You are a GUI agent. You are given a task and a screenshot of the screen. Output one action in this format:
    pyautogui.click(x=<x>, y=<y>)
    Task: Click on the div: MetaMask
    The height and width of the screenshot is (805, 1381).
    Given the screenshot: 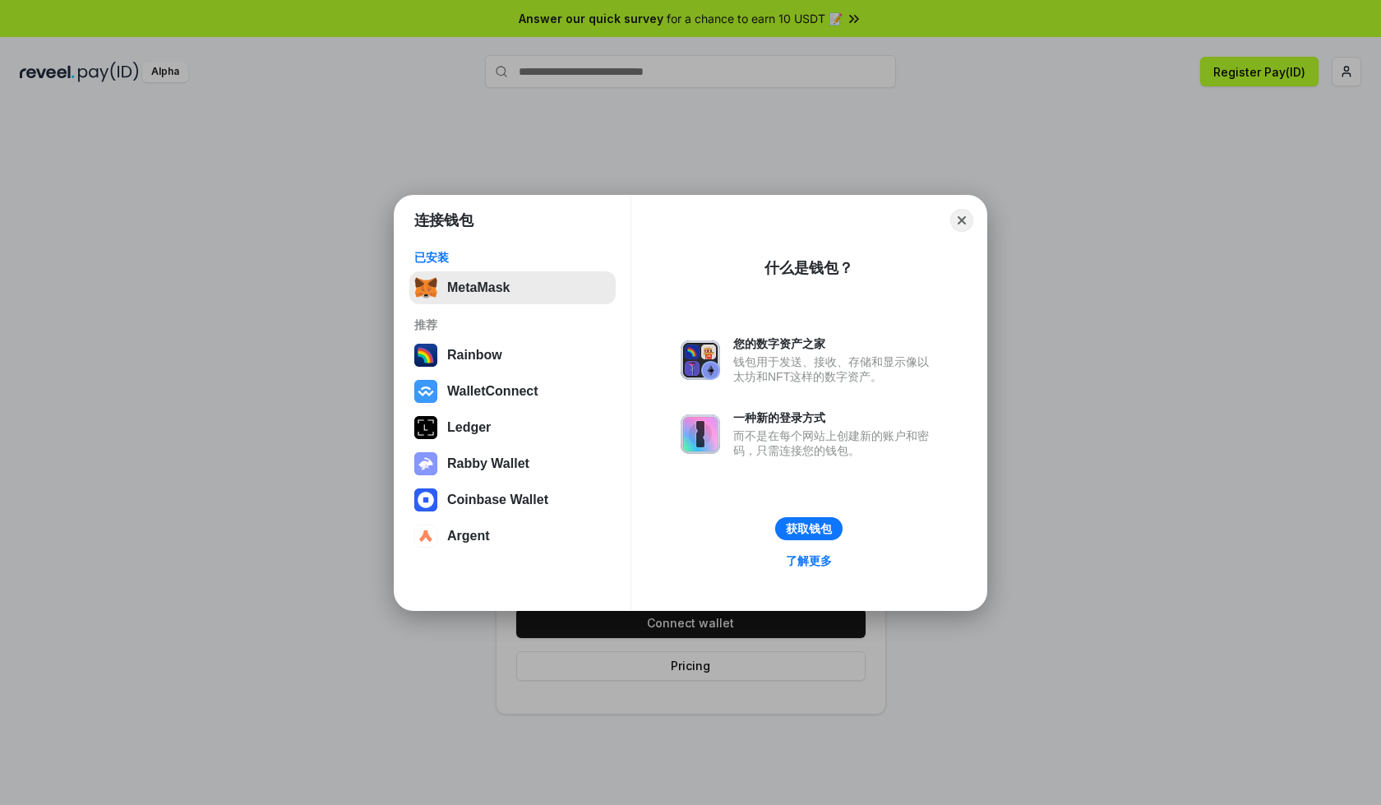 What is the action you would take?
    pyautogui.click(x=479, y=288)
    